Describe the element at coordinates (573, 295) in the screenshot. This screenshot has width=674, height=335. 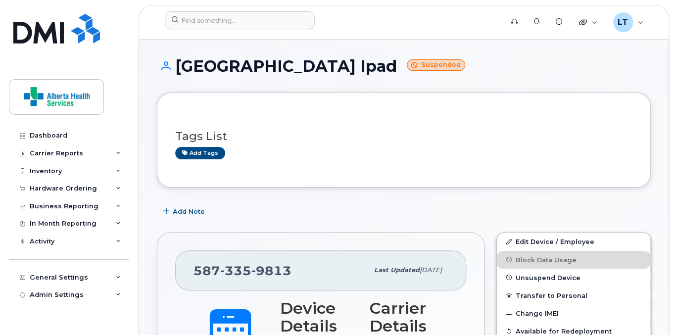
I see `button: Transfer to Personal` at that location.